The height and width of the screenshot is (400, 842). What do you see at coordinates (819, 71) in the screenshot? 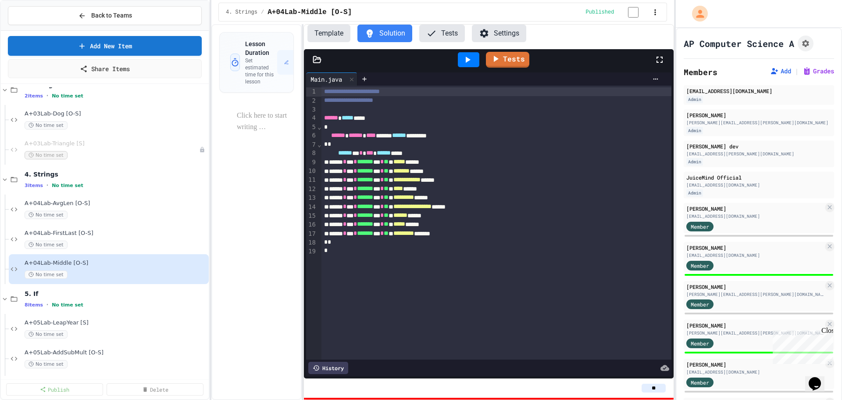
I see `button: Grades` at bounding box center [819, 71].